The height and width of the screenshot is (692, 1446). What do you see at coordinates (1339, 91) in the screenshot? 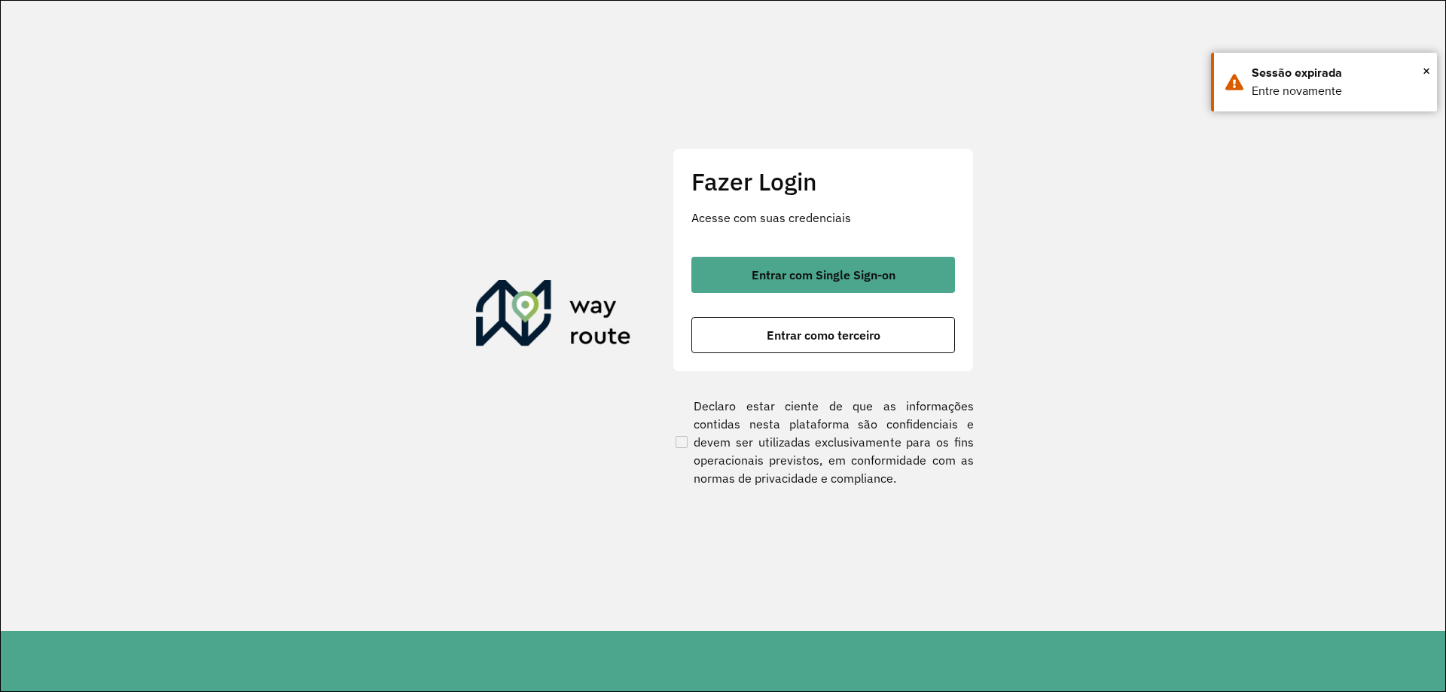
I see `div: Entre novamente` at bounding box center [1339, 91].